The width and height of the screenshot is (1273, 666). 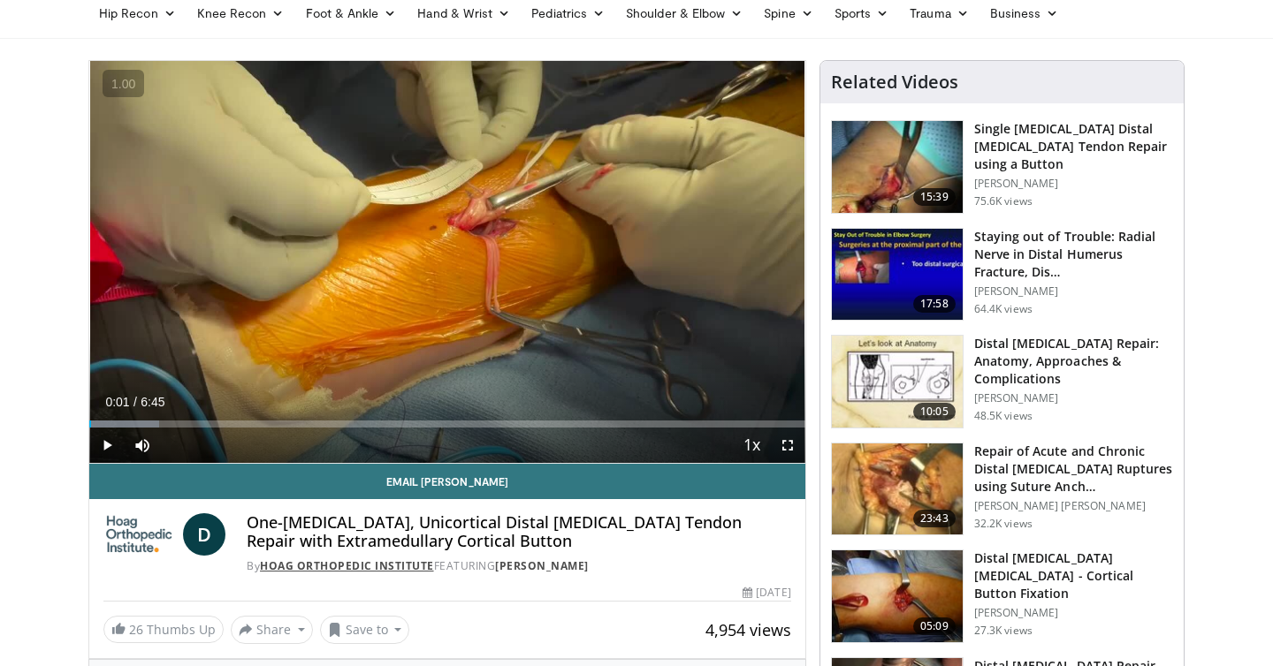 What do you see at coordinates (897, 597) in the screenshot?
I see `img: Picture_4_0_3.png.150x105_q85_crop-smart_upscale.jpg` at bounding box center [897, 597].